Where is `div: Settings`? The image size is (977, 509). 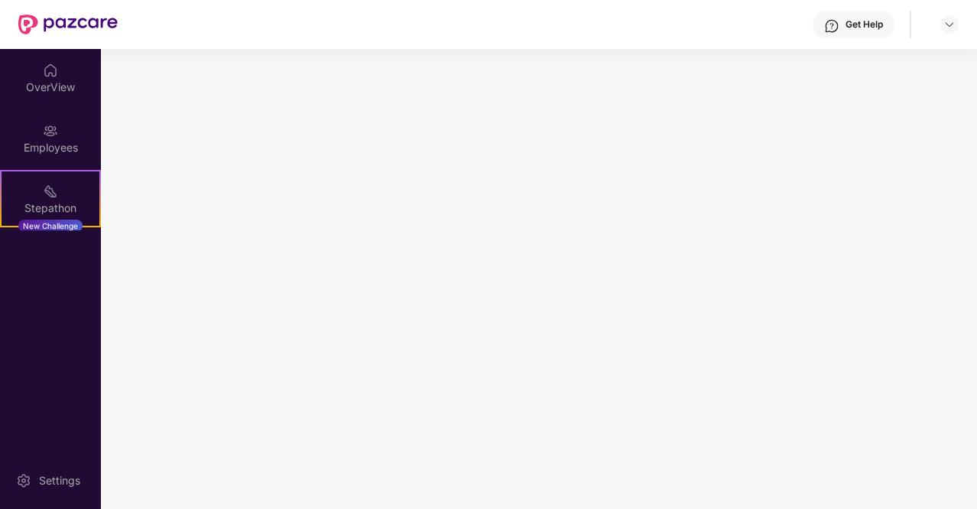 div: Settings is located at coordinates (60, 480).